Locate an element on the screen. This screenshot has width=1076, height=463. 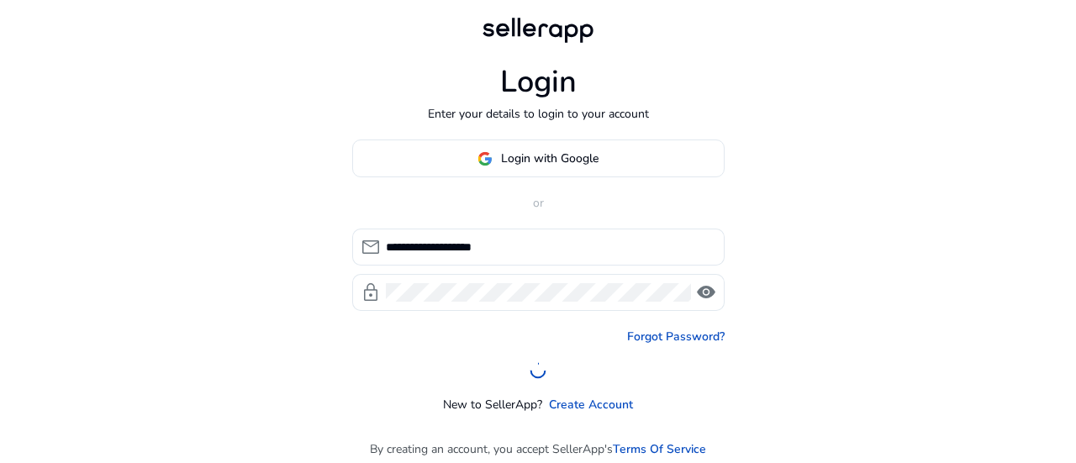
a: Terms Of Service is located at coordinates (659, 449).